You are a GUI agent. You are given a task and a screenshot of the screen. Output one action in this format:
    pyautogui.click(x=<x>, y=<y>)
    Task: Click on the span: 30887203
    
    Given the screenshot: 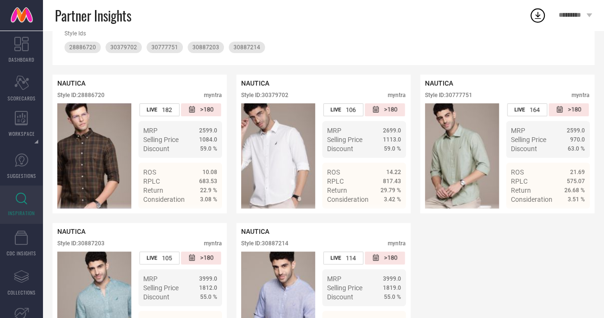 What is the action you would take?
    pyautogui.click(x=206, y=47)
    